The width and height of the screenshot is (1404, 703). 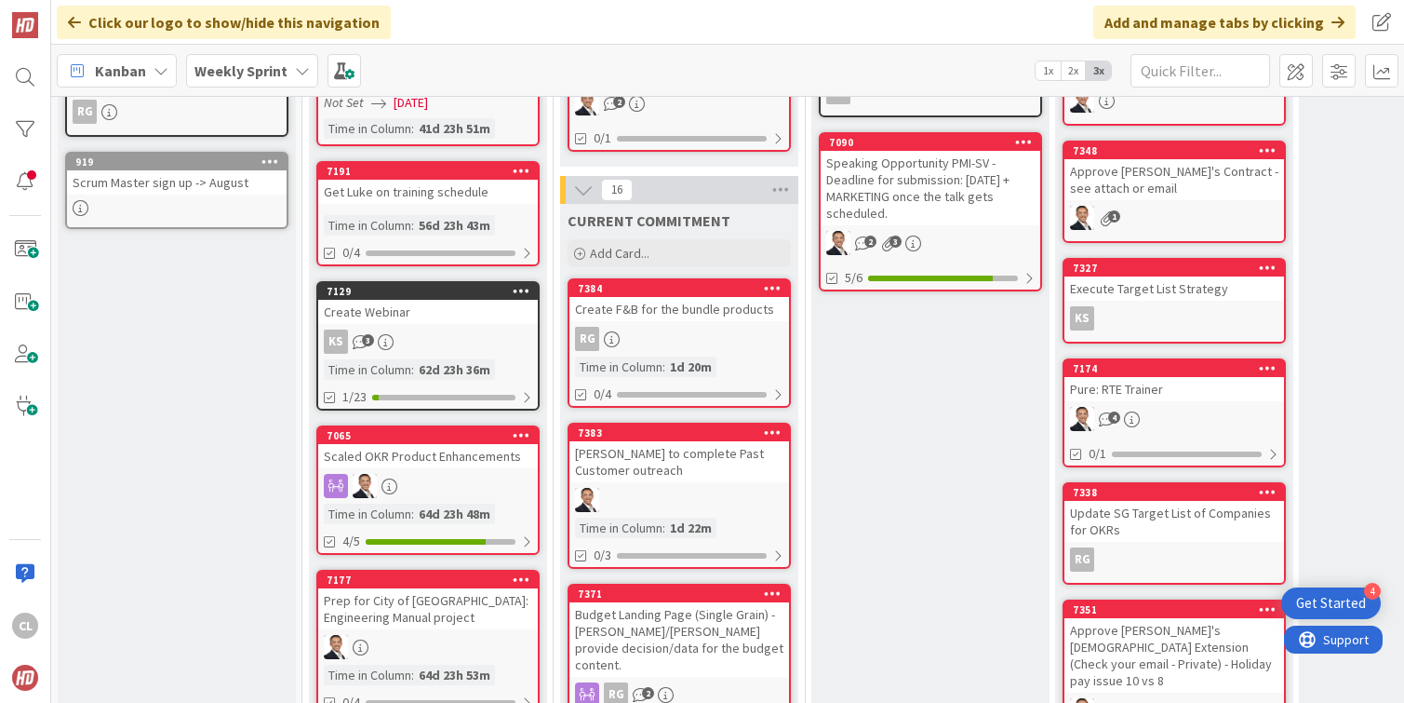 What do you see at coordinates (1174, 288) in the screenshot?
I see `div: Execute Target List Strategy` at bounding box center [1174, 288].